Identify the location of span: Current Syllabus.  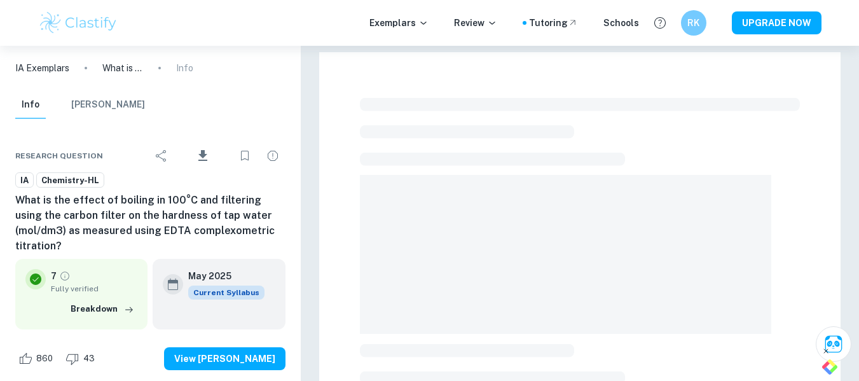
(226, 292).